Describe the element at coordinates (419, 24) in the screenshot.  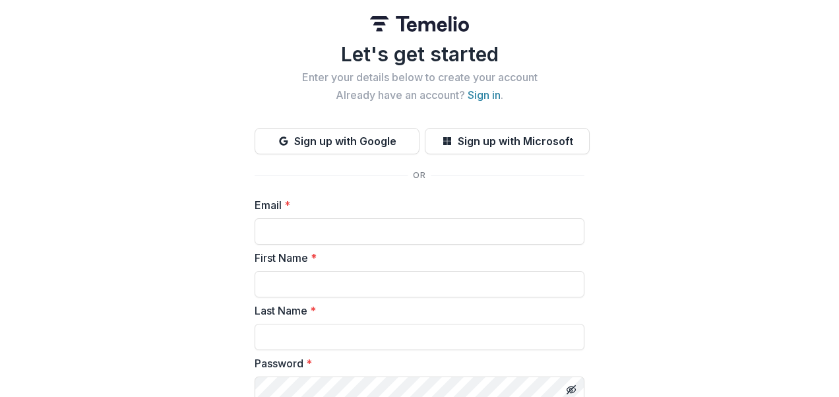
I see `img: Temelio` at that location.